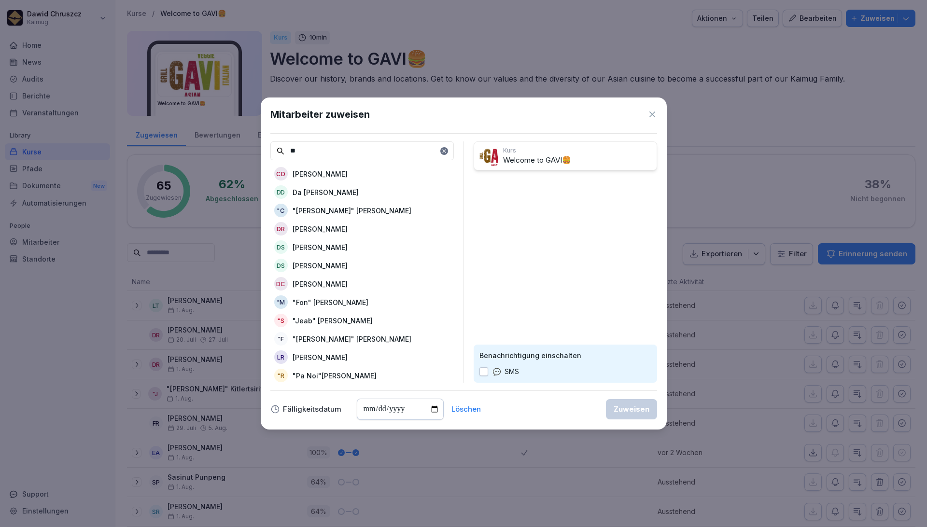  Describe the element at coordinates (578, 160) in the screenshot. I see `p: Welcome to GAVI🍔​` at that location.